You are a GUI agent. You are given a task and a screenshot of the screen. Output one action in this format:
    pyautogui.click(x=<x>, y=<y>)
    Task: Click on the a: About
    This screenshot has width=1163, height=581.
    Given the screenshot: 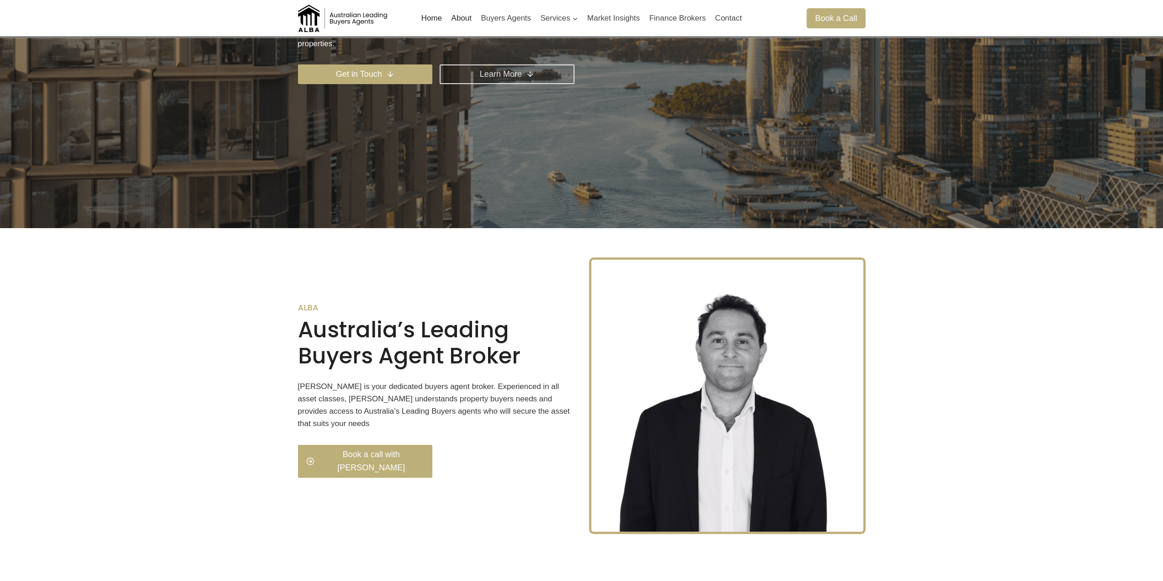 What is the action you would take?
    pyautogui.click(x=461, y=18)
    